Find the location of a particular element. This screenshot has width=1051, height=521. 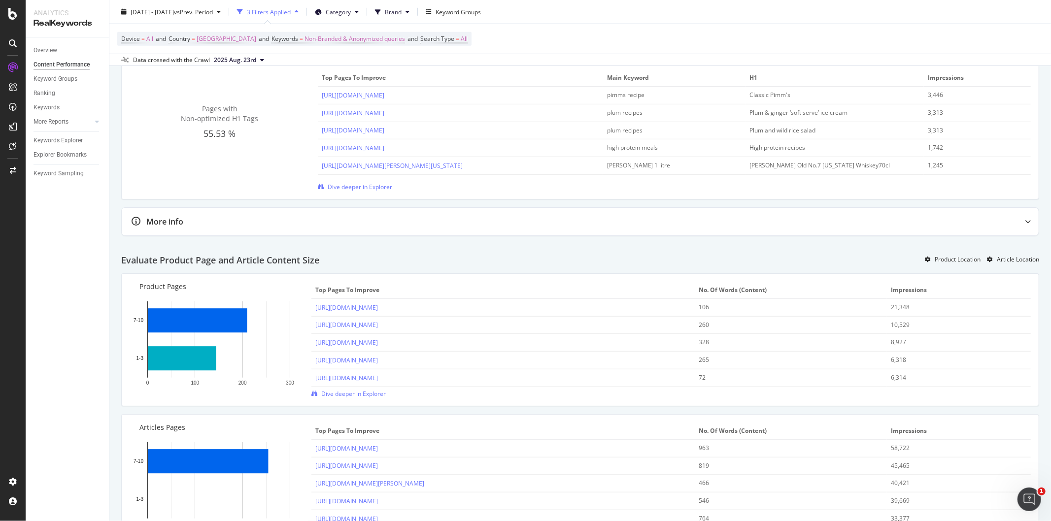

div: 3,446 is located at coordinates (972, 95).